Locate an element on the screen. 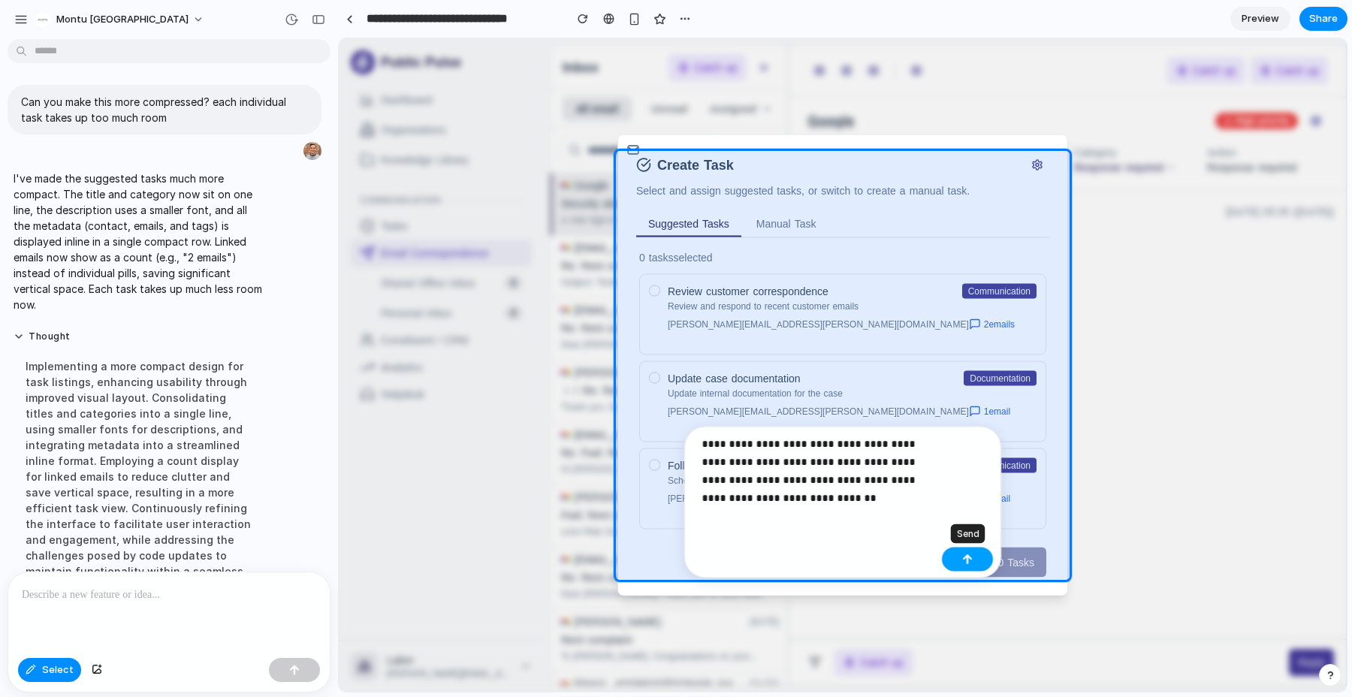  span: documentation is located at coordinates (363, 387).